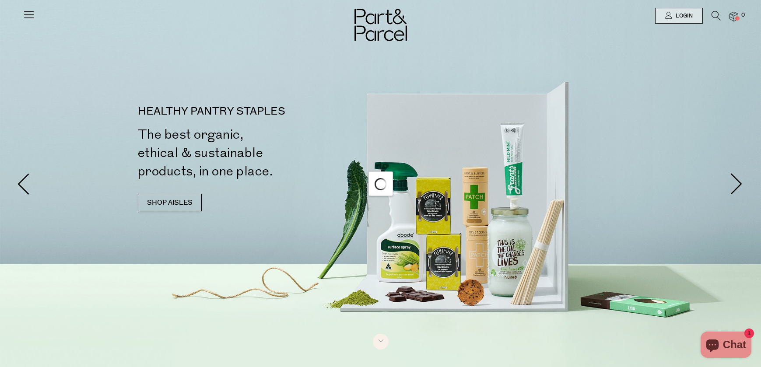  What do you see at coordinates (261, 112) in the screenshot?
I see `p: HEALTHY PANTRY STAPLES` at bounding box center [261, 112].